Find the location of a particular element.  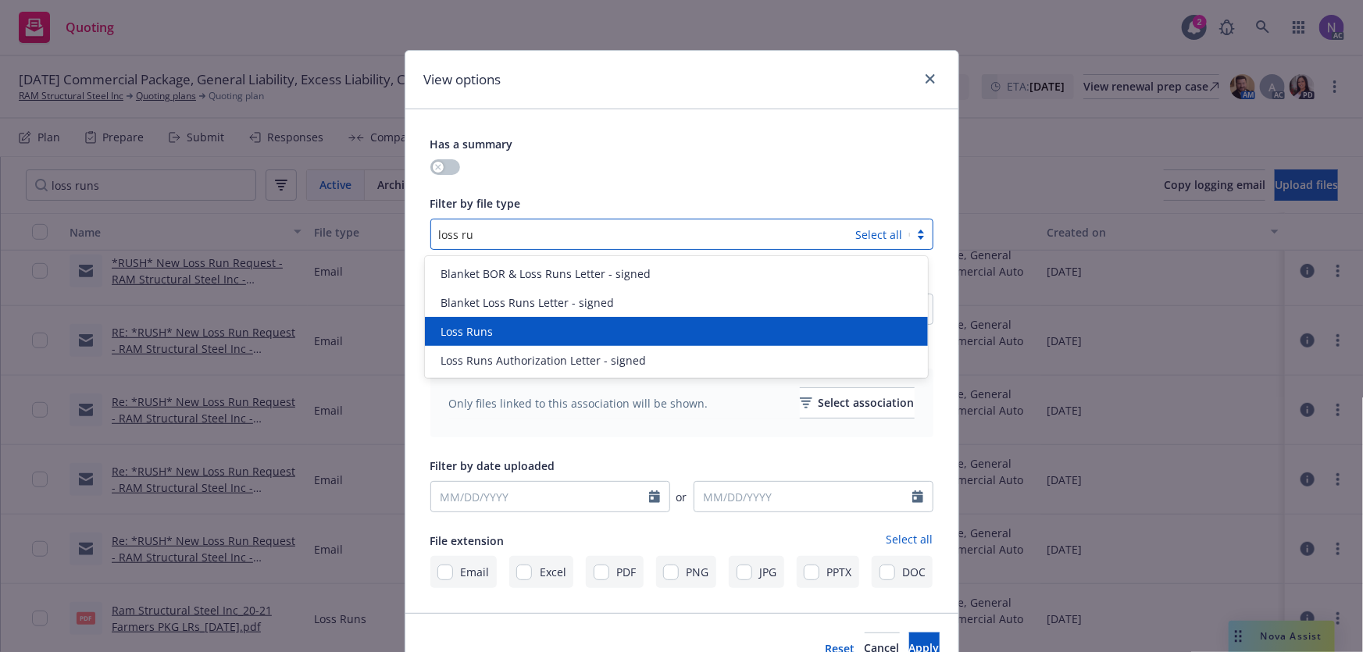

span: Only files linked to this association will be shown. is located at coordinates (579, 403).